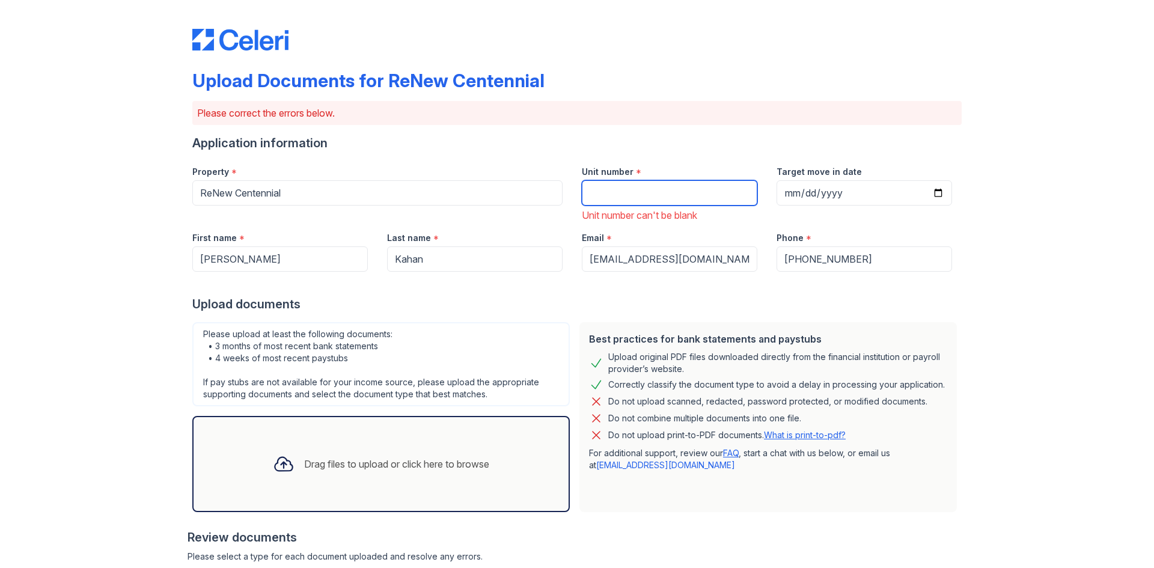 This screenshot has width=1154, height=568. What do you see at coordinates (574, 556) in the screenshot?
I see `div: Please select a type for each document uploaded and resolve any errors.` at bounding box center [574, 556].